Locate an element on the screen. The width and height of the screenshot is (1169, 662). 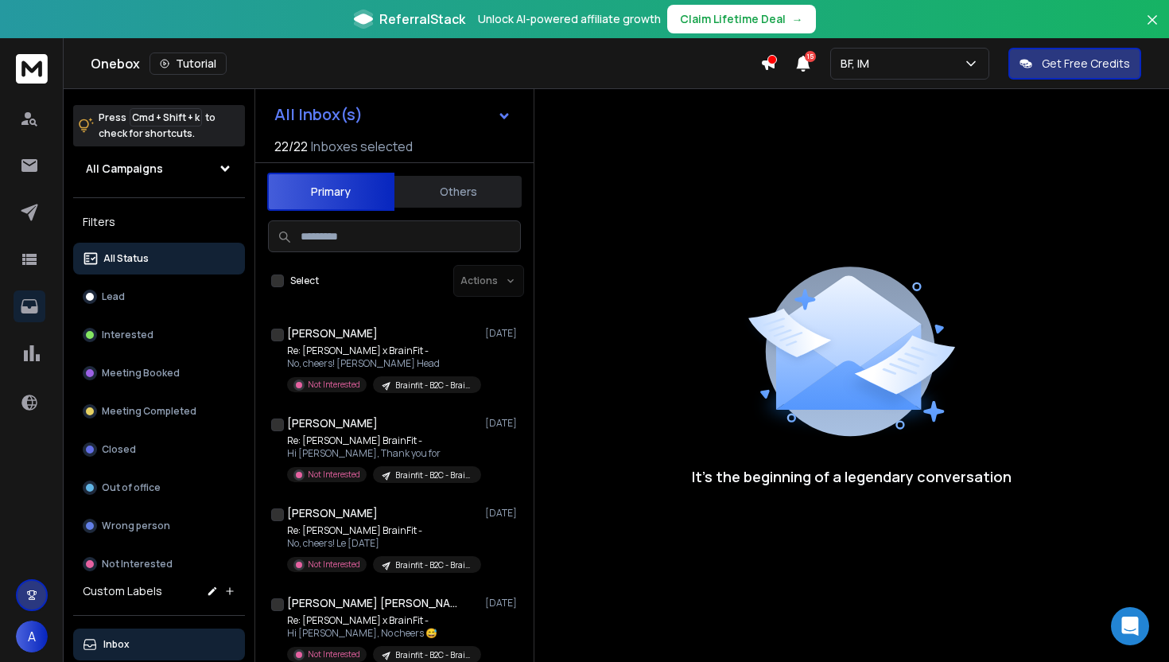
h3: Filters is located at coordinates (159, 222).